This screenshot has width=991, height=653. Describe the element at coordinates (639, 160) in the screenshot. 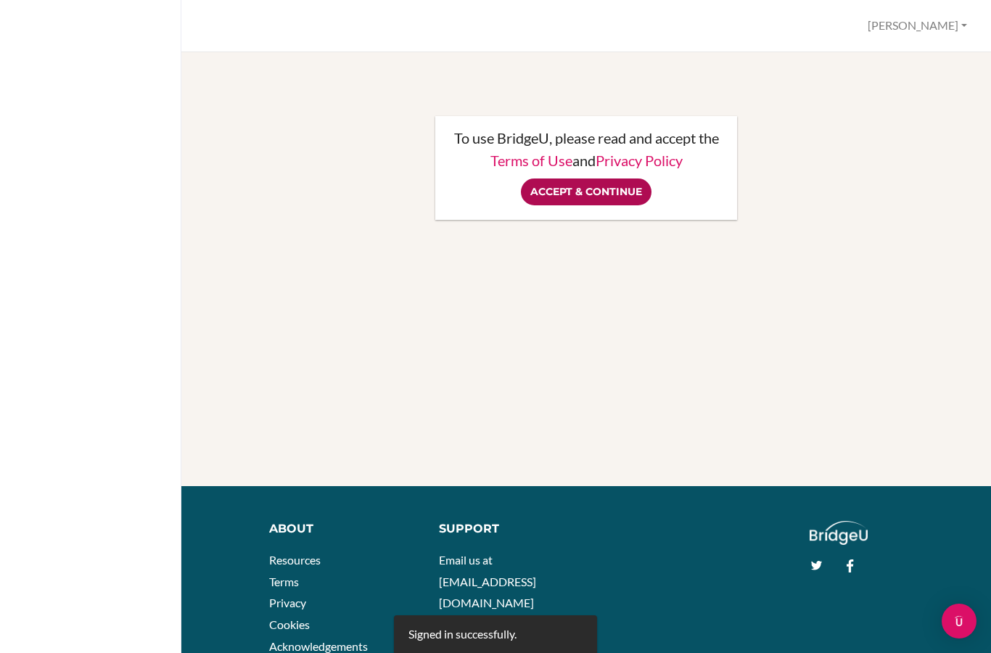

I see `a: Privacy Policy` at that location.